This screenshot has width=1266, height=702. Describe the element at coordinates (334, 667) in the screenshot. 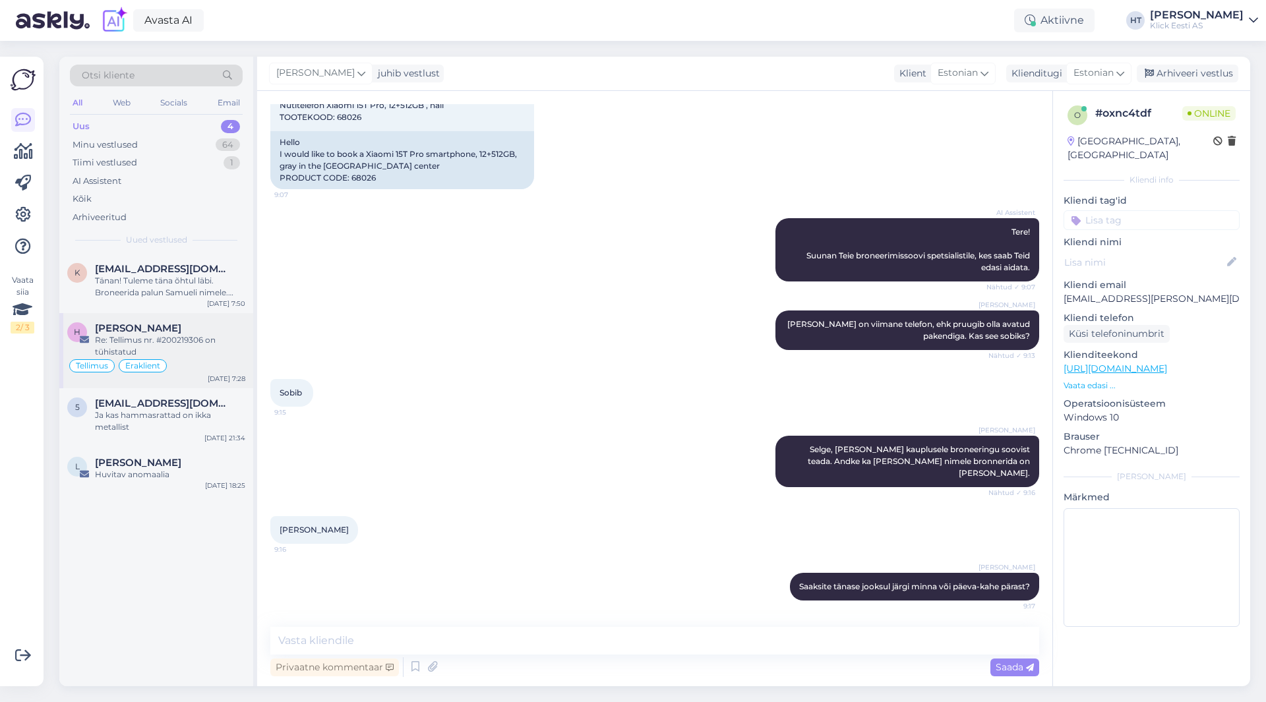

I see `div: Privaatne kommentaar` at that location.